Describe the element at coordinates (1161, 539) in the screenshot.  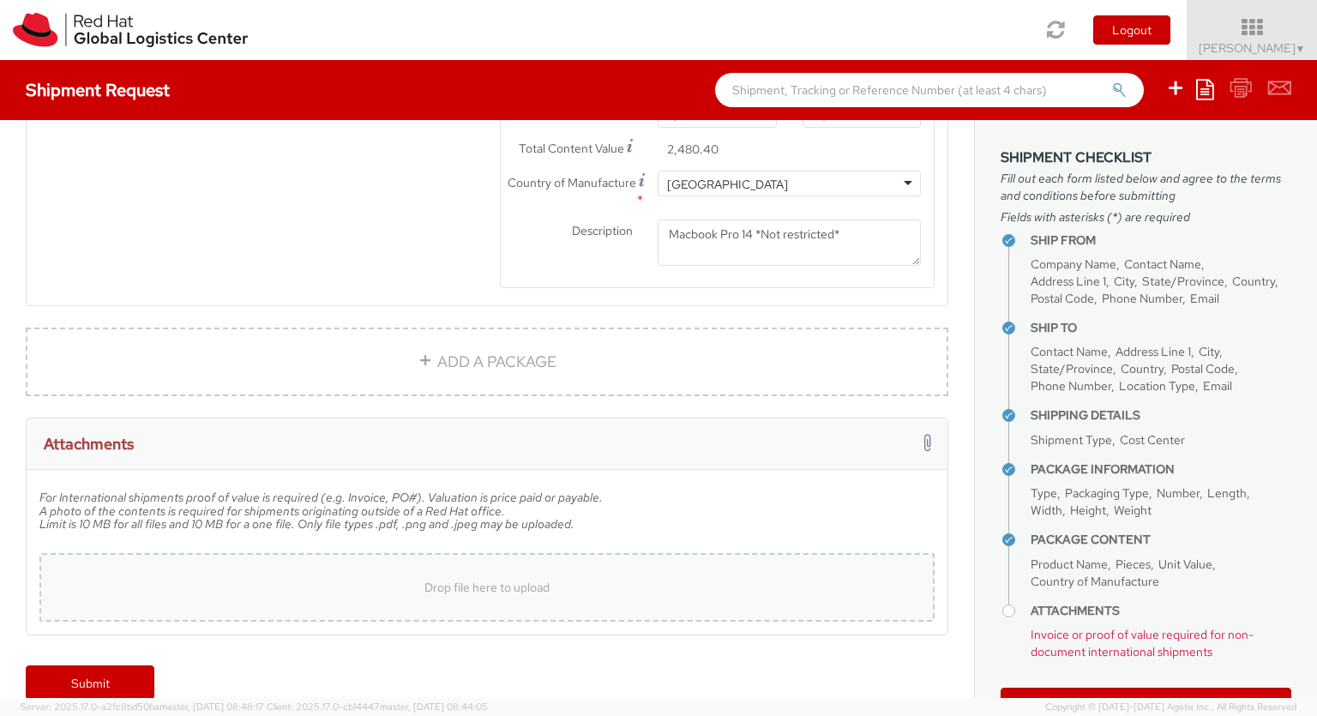
I see `h4: Package Content` at that location.